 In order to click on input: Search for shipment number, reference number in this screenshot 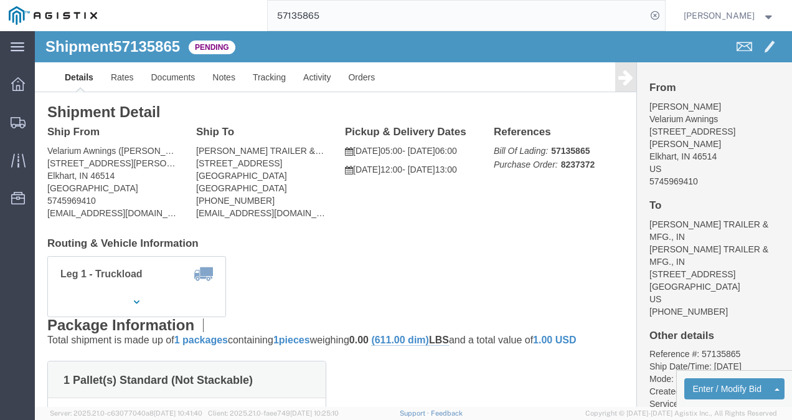, I will do `click(457, 16)`.